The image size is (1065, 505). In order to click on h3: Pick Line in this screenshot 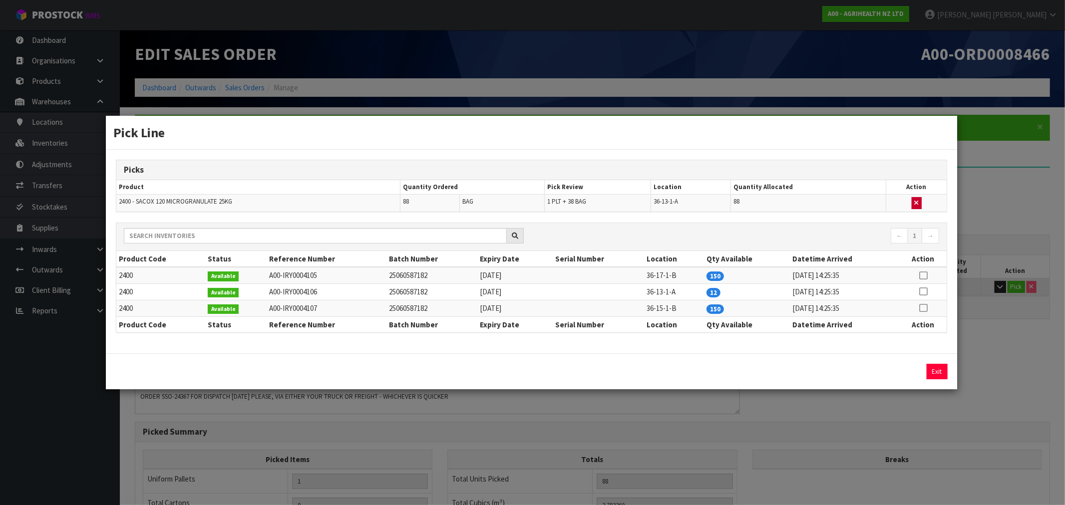, I will do `click(531, 132)`.